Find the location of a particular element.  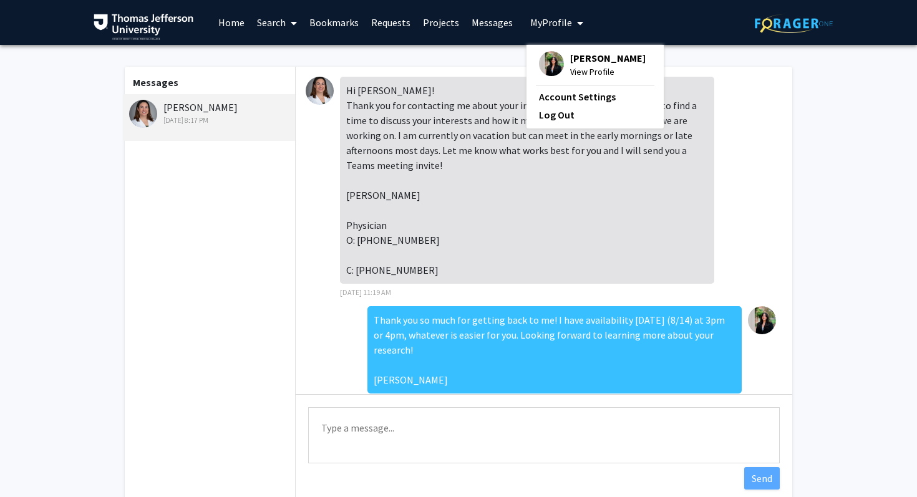

a: Account Settings is located at coordinates (595, 97).